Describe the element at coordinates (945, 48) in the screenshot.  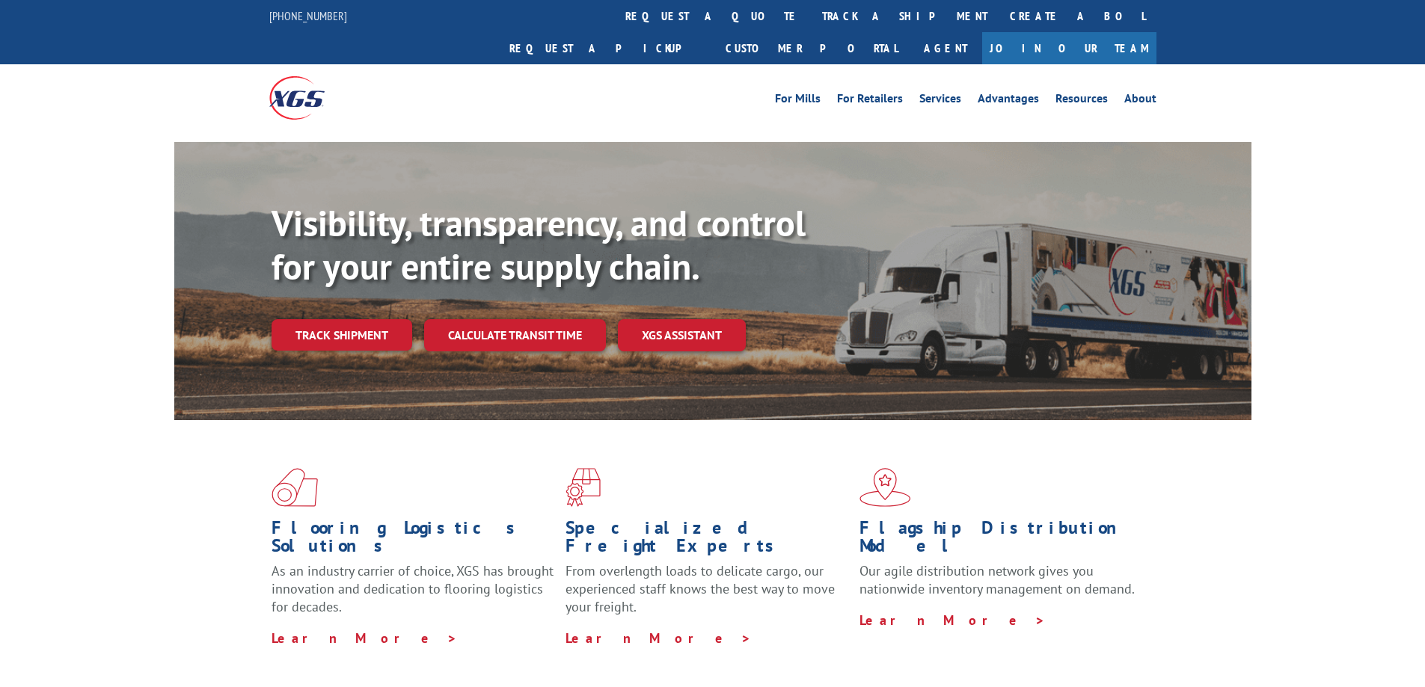
I see `a: Agent` at that location.